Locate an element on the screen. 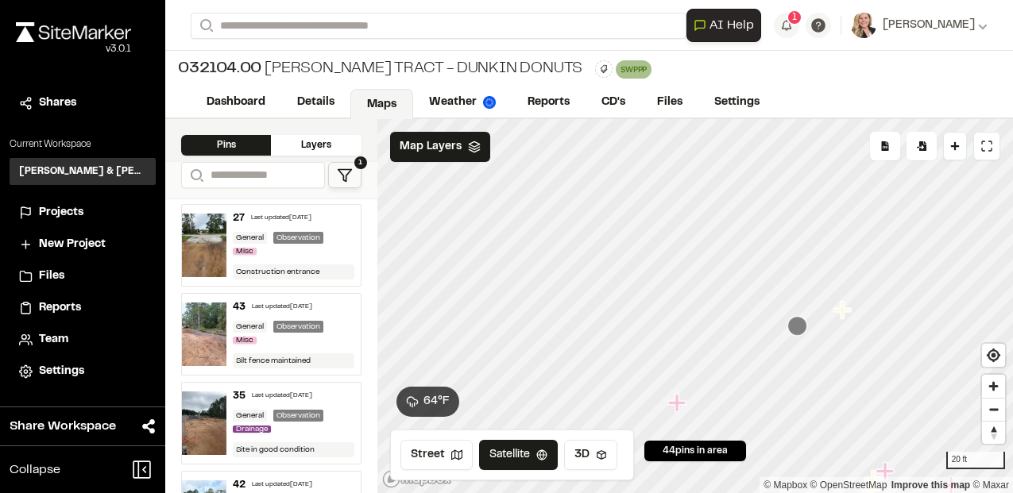 The image size is (1013, 493). button: Edit Tags is located at coordinates (604, 69).